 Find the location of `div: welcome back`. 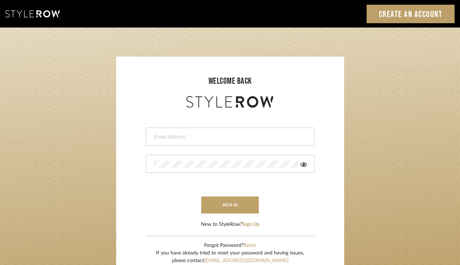

div: welcome back is located at coordinates (230, 81).